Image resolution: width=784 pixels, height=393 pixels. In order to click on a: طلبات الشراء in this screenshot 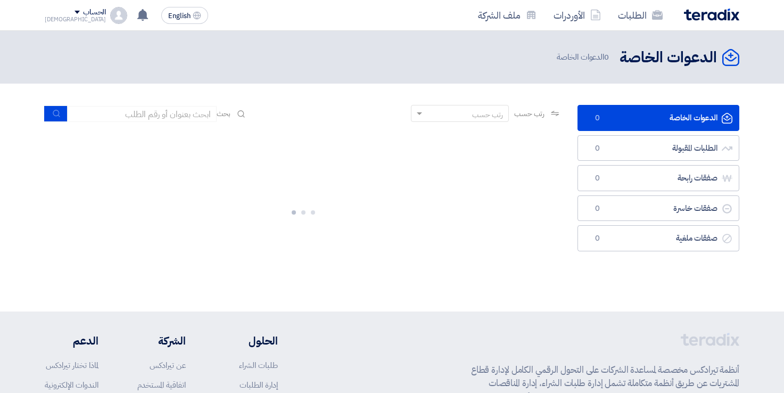, I will do `click(258, 365)`.